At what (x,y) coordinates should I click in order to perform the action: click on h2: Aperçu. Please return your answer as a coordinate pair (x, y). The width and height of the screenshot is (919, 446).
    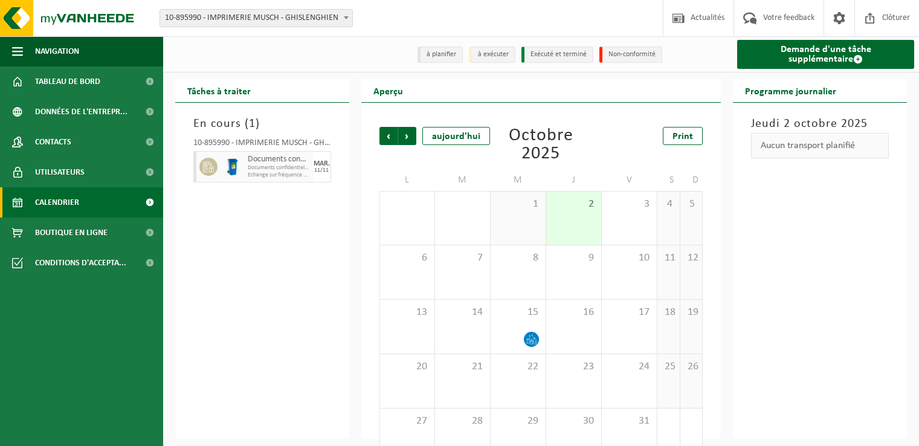
    Looking at the image, I should click on (388, 90).